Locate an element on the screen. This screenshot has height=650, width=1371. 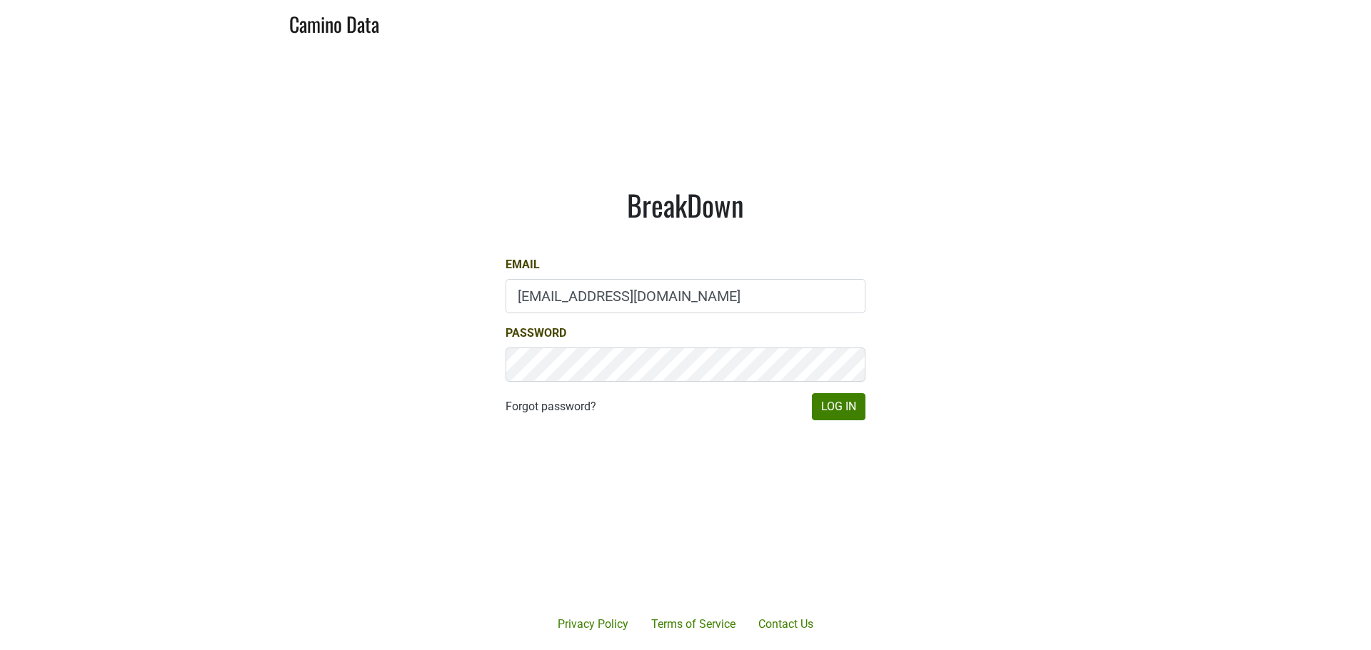
a: Contact Us is located at coordinates (785, 625).